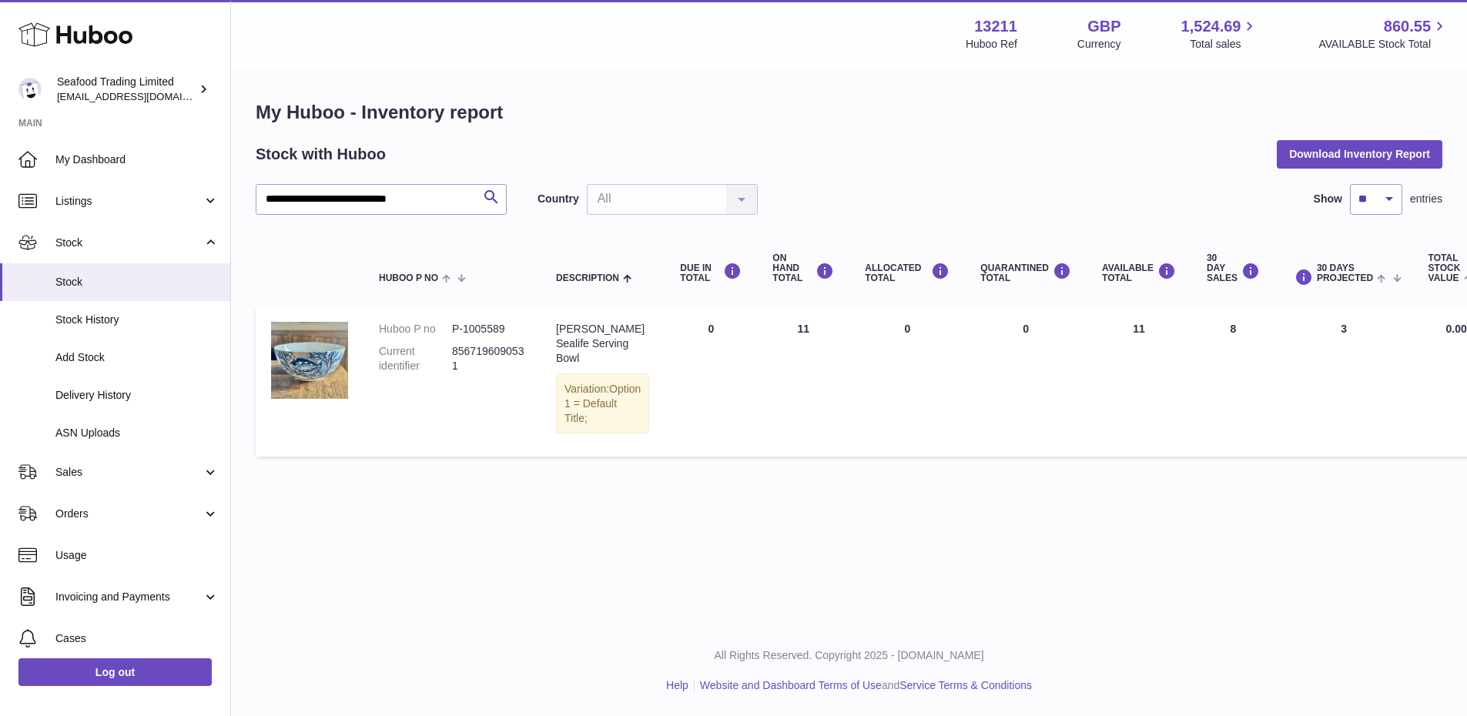  What do you see at coordinates (488, 329) in the screenshot?
I see `dd: P-1005589` at bounding box center [488, 329].